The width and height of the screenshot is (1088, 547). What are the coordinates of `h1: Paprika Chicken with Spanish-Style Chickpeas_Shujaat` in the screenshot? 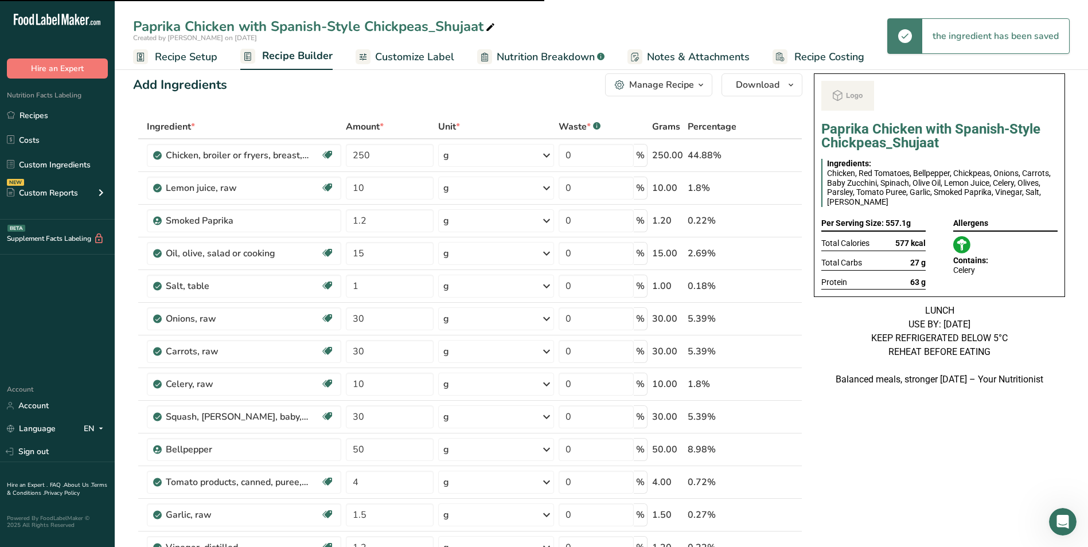 It's located at (940, 136).